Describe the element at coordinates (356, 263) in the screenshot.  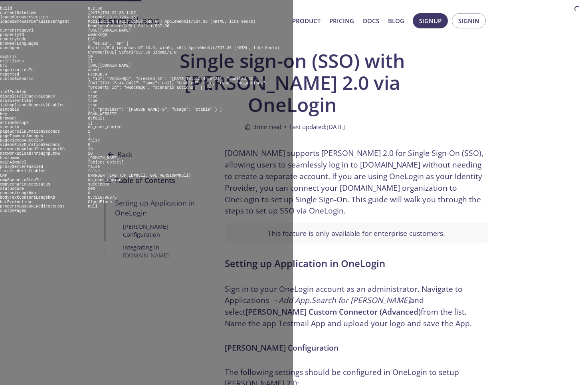
I see `h2: Setting up Application in OneLogin` at that location.